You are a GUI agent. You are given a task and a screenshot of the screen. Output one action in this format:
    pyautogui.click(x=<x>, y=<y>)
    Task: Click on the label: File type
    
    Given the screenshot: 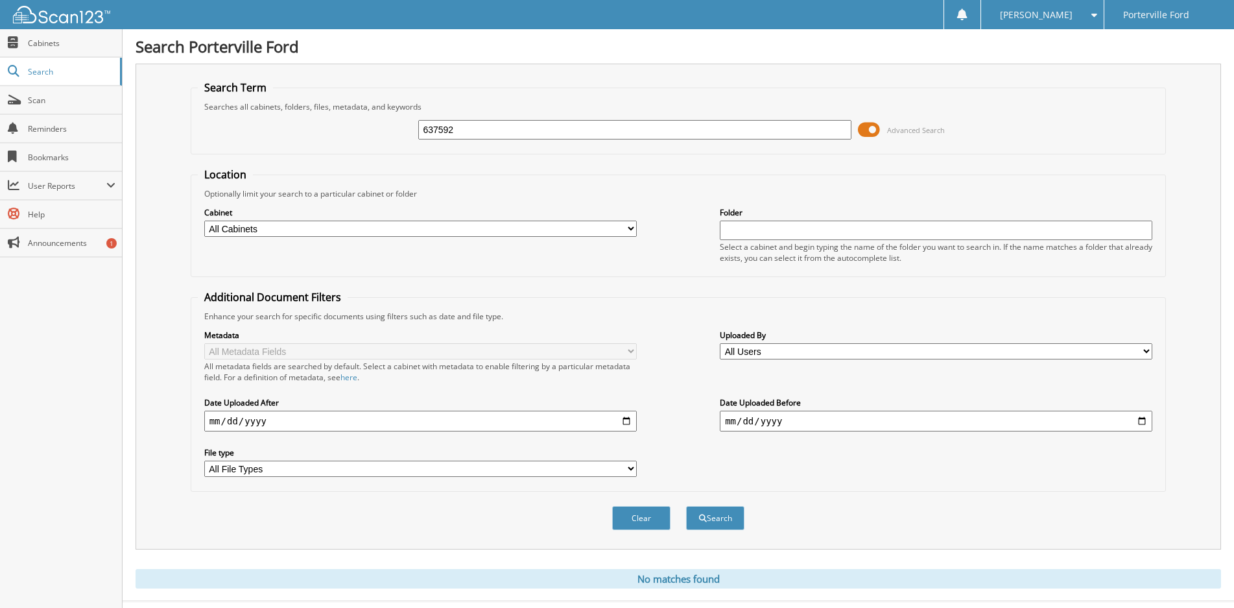 What is the action you would take?
    pyautogui.click(x=420, y=452)
    